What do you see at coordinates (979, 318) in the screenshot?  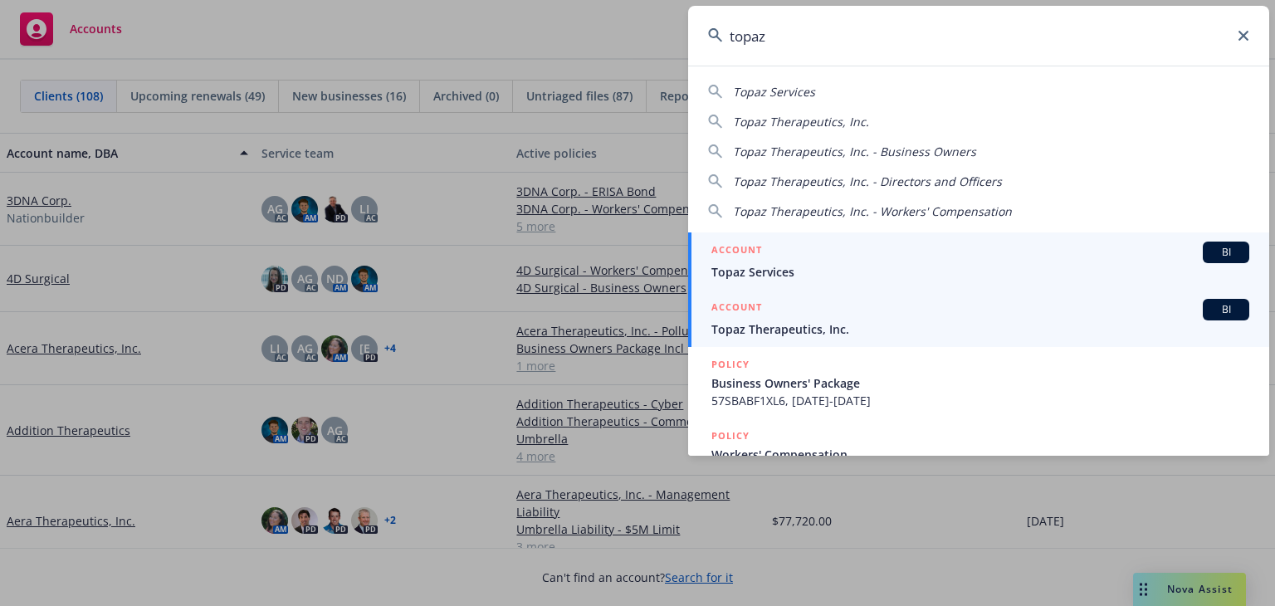 I see `a: ACCOUNTBITopaz Therapeutics, Inc.` at bounding box center [979, 318].